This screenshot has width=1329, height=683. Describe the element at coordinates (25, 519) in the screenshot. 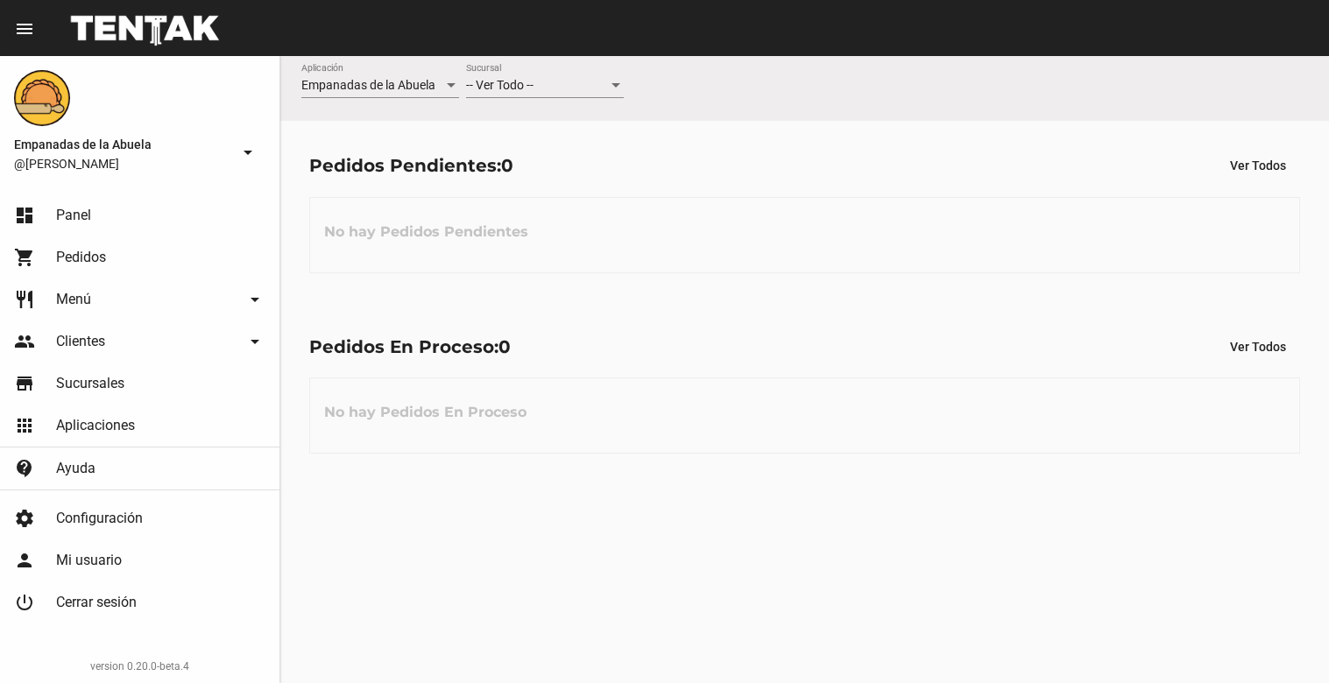

I see `mat-icon: settings` at that location.